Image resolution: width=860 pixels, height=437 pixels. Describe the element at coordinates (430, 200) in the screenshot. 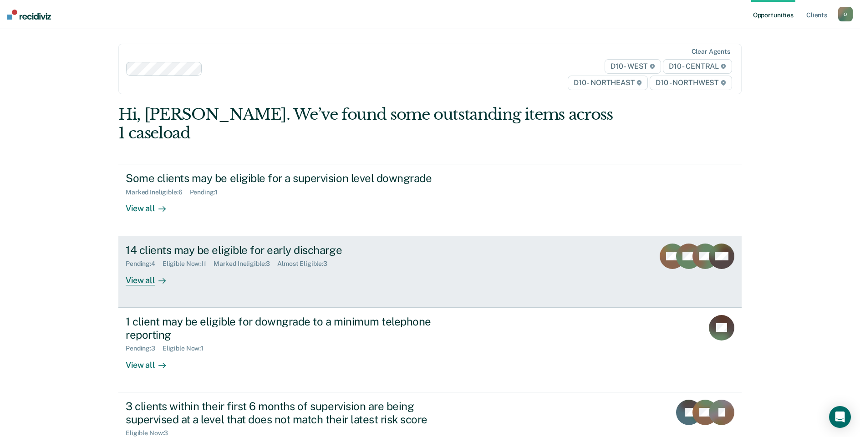

I see `a: Some clients may be eligible for a supervision level downgradeMarked Ineligible:6Pending:1View all` at that location.